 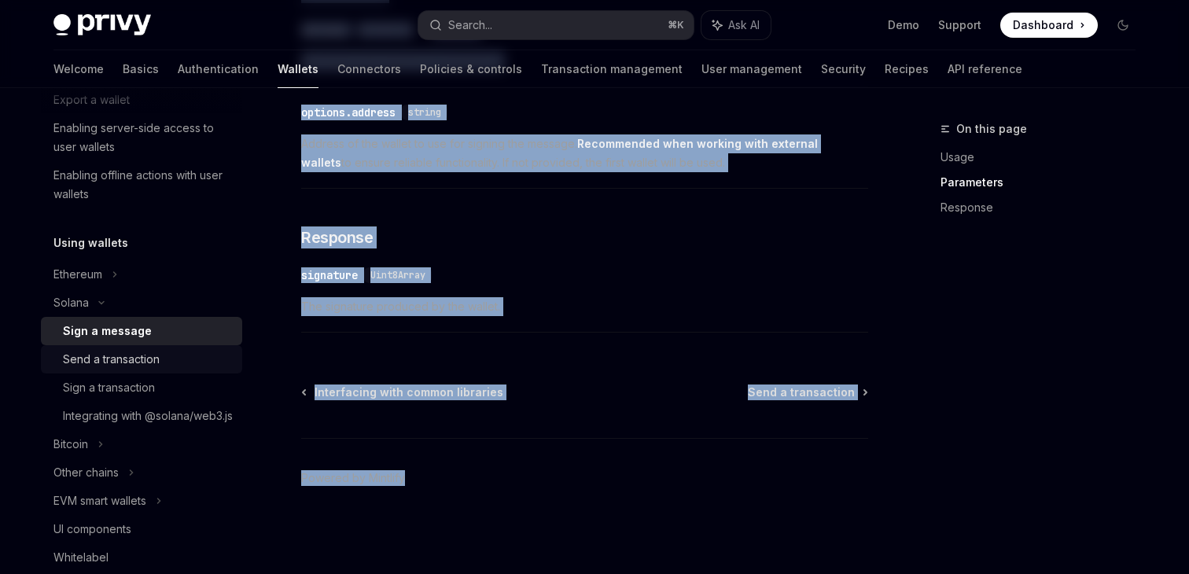 What do you see at coordinates (143, 185) in the screenshot?
I see `div: Enabling offline actions with user wallets` at bounding box center [143, 185].